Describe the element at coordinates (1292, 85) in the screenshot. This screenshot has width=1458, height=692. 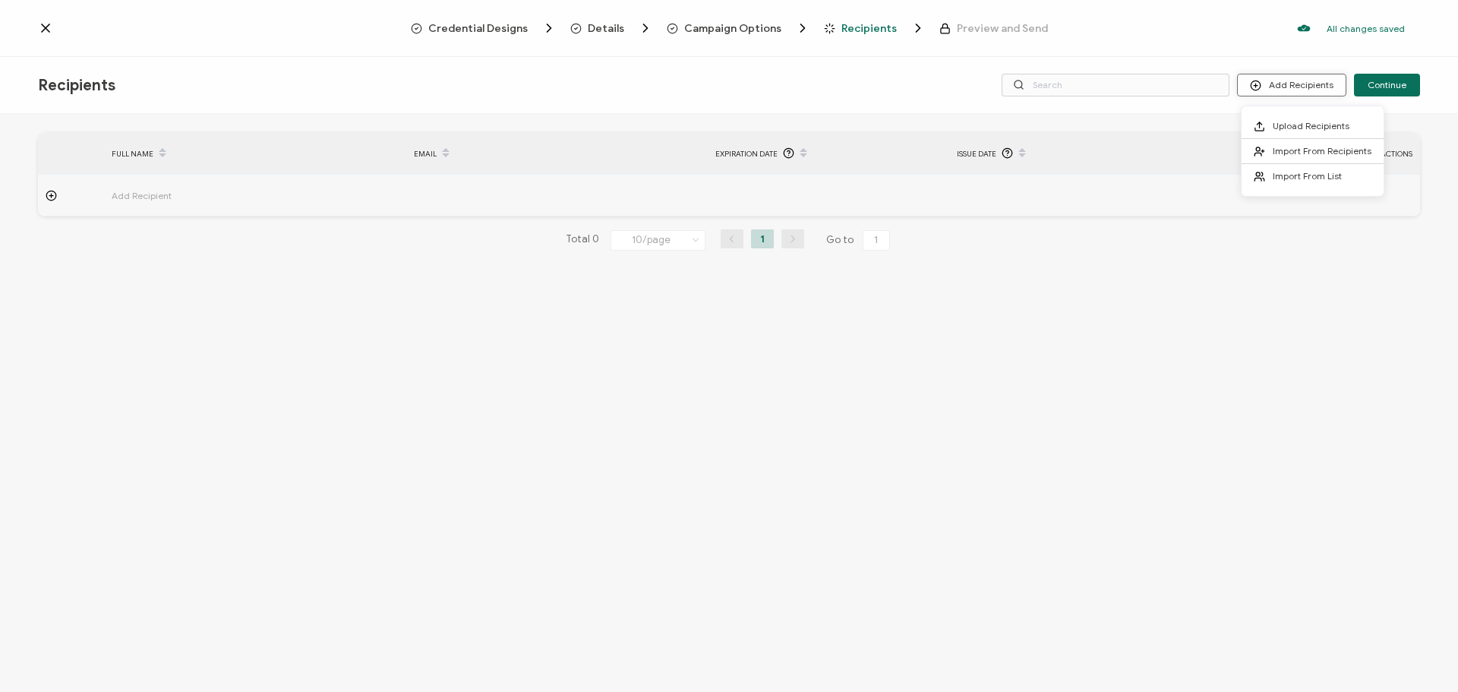
I see `button: Add Recipients` at that location.